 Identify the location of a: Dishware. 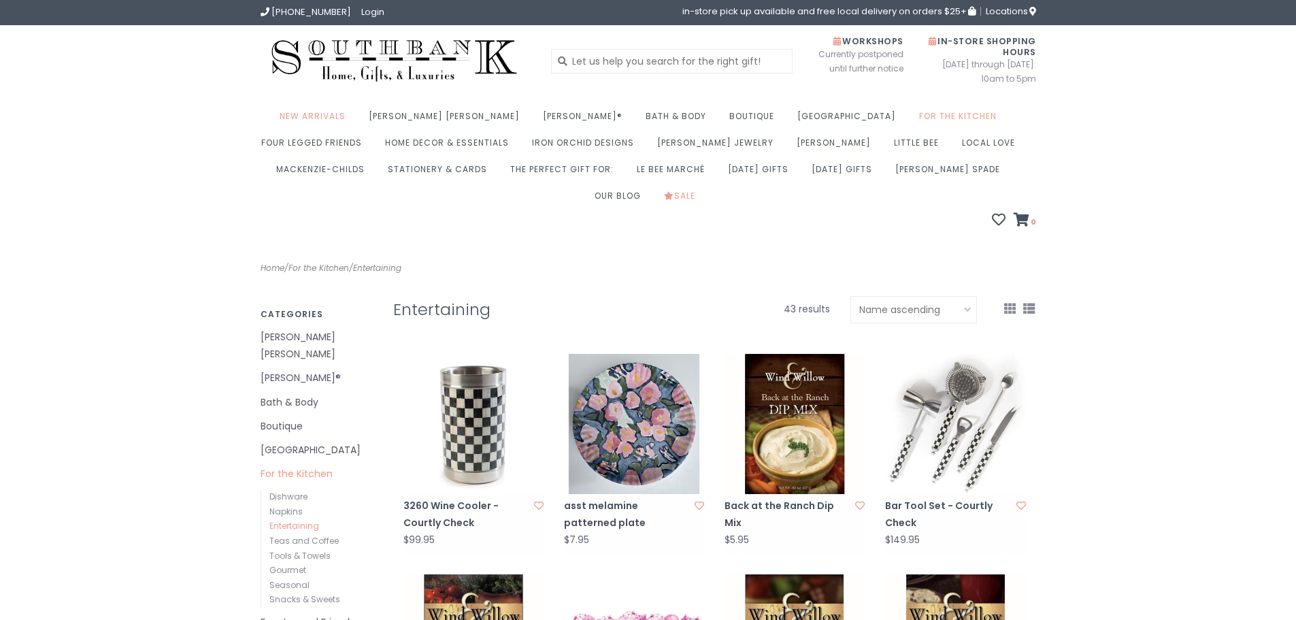
(288, 496).